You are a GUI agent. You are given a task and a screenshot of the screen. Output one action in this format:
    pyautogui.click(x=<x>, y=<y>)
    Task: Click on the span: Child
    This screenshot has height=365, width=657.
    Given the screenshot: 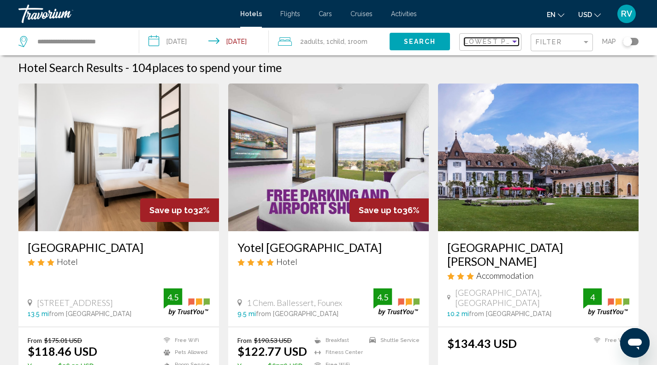 What is the action you would take?
    pyautogui.click(x=337, y=41)
    